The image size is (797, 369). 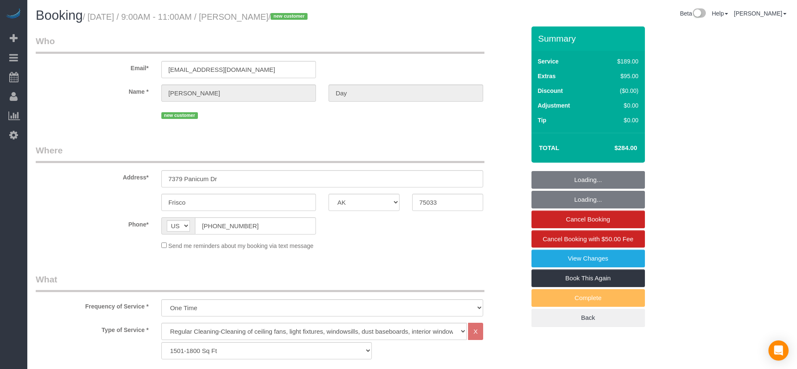 What do you see at coordinates (619, 76) in the screenshot?
I see `div: $95.00` at bounding box center [619, 76].